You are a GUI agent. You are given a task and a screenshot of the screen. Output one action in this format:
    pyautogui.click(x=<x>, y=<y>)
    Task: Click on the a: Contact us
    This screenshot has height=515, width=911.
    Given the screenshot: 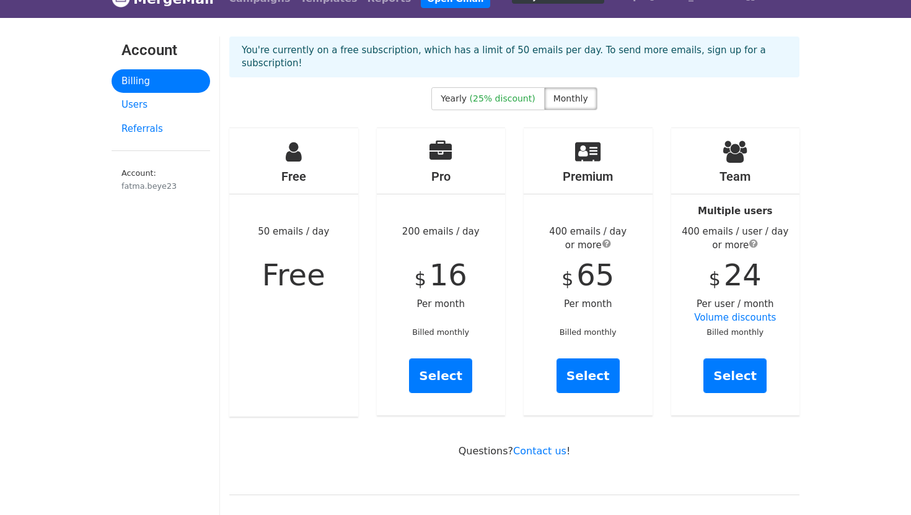 What is the action you would take?
    pyautogui.click(x=540, y=451)
    